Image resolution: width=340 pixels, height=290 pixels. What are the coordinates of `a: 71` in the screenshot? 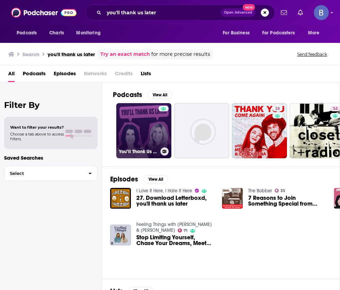 It's located at (183, 230).